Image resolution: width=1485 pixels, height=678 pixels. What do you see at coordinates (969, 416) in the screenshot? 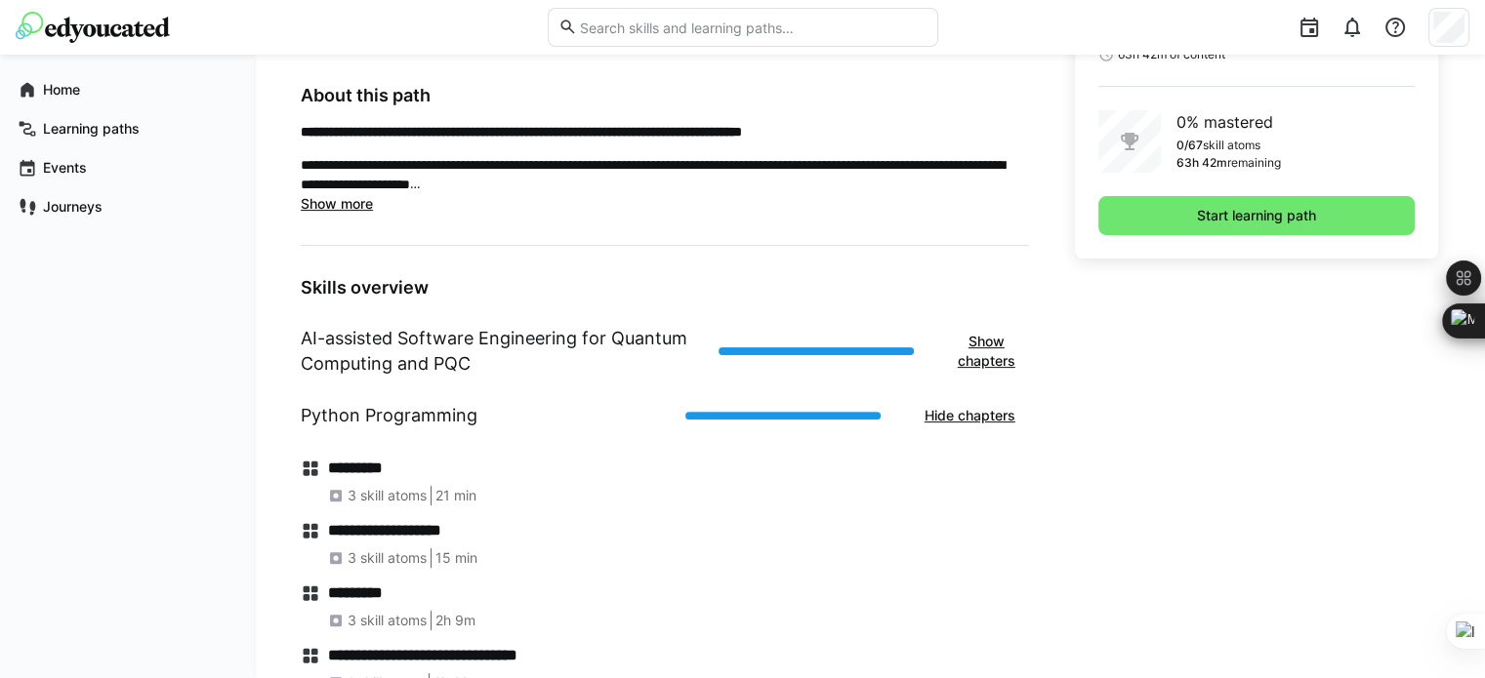
I see `button: Hide chapters` at bounding box center [969, 416].